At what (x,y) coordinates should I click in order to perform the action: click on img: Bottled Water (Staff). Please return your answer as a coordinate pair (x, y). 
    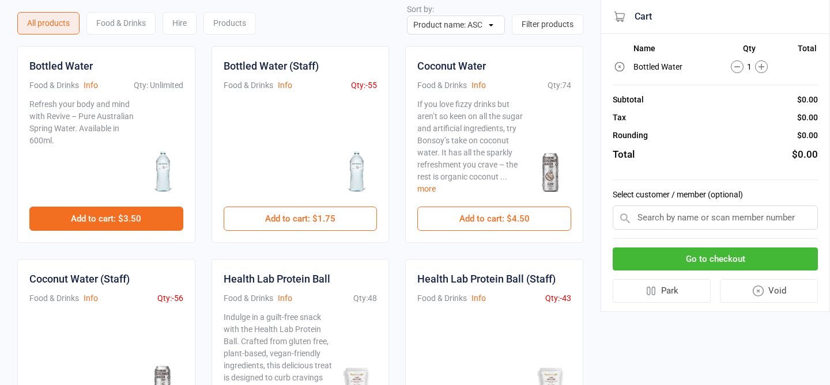
    Looking at the image, I should click on (357, 172).